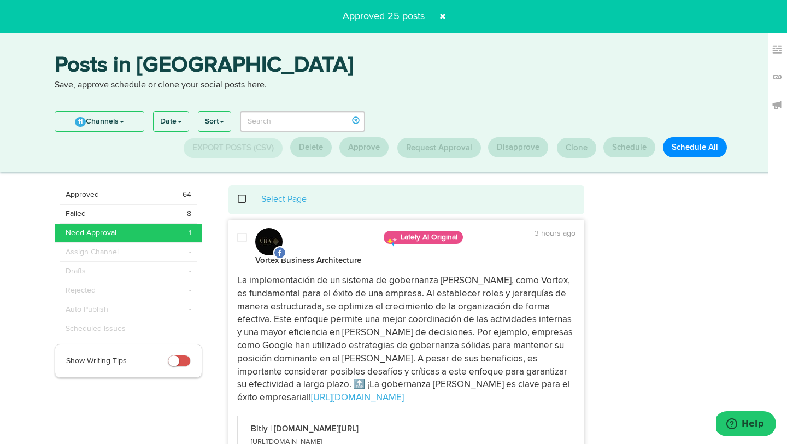  What do you see at coordinates (777, 105) in the screenshot?
I see `img: announcements_off.svg` at bounding box center [777, 105].